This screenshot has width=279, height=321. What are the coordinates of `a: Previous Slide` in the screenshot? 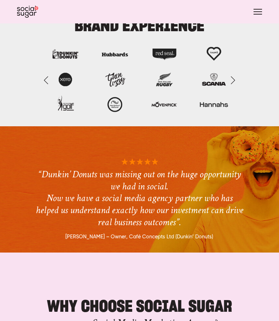 It's located at (46, 80).